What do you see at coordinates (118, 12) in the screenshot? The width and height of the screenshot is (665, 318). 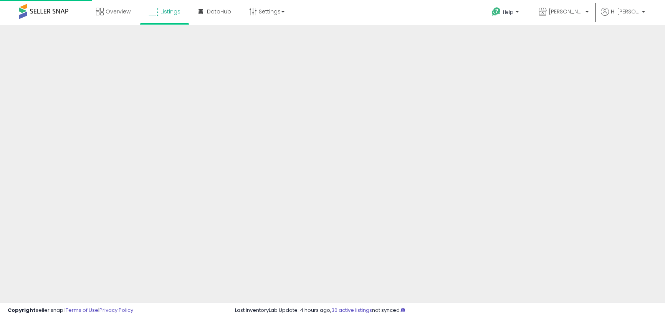 I see `span: Overview` at bounding box center [118, 12].